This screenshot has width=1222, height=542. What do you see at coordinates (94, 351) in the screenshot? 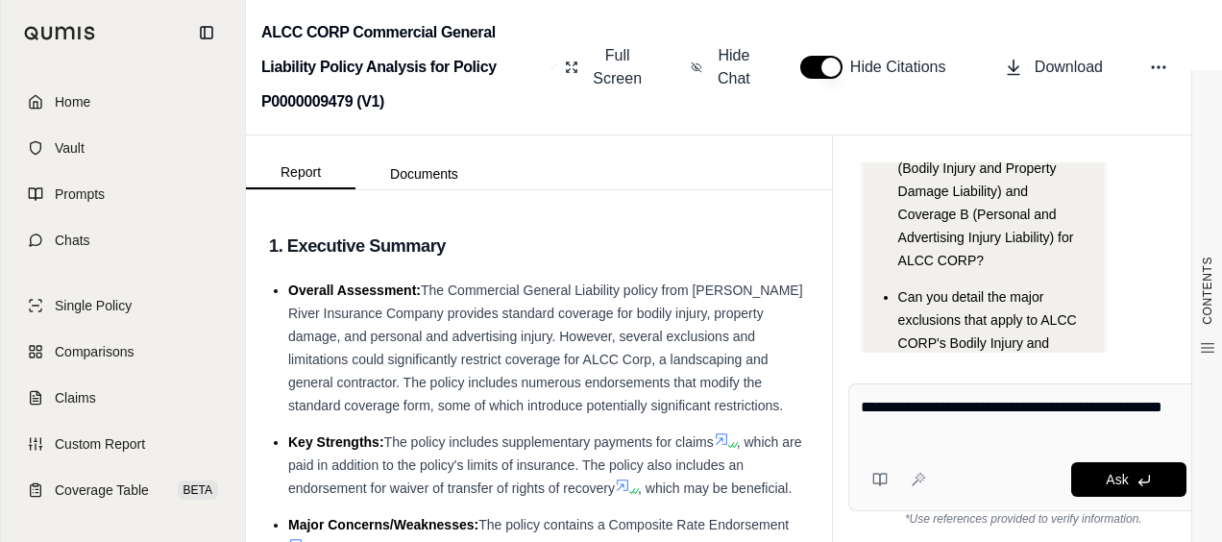
I see `span: Comparisons` at bounding box center [94, 351].